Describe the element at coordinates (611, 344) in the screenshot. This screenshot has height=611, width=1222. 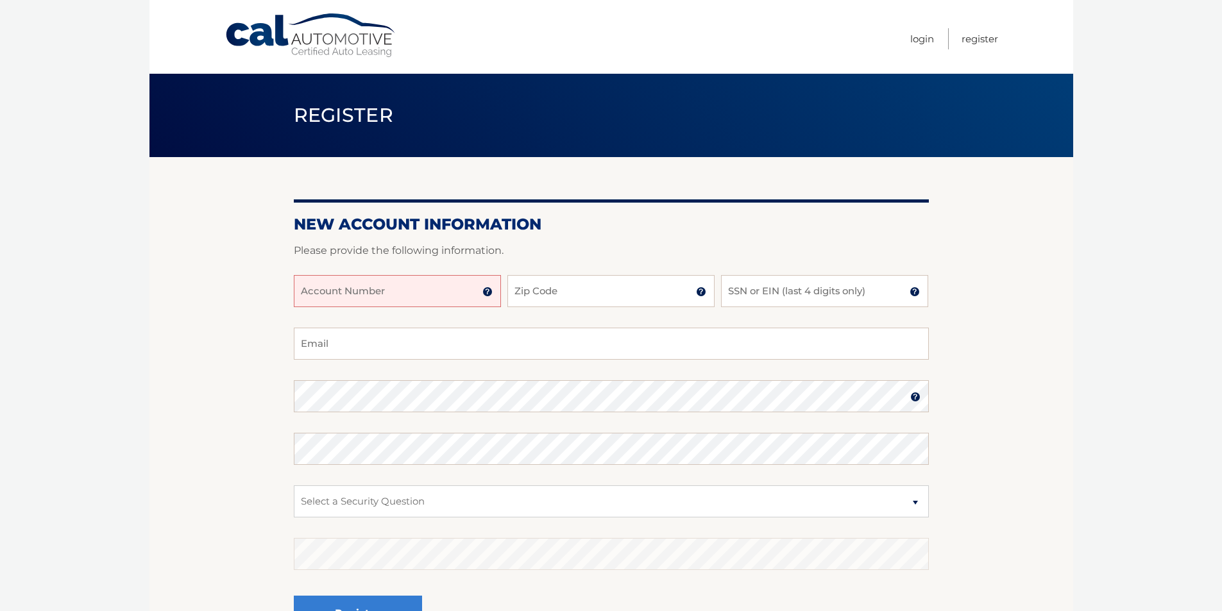
I see `input: Email` at that location.